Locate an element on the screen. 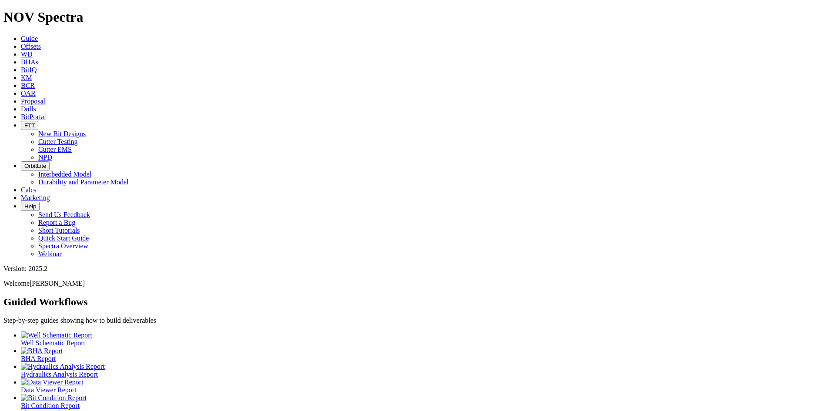 The height and width of the screenshot is (411, 835). span: Offsets is located at coordinates (31, 46).